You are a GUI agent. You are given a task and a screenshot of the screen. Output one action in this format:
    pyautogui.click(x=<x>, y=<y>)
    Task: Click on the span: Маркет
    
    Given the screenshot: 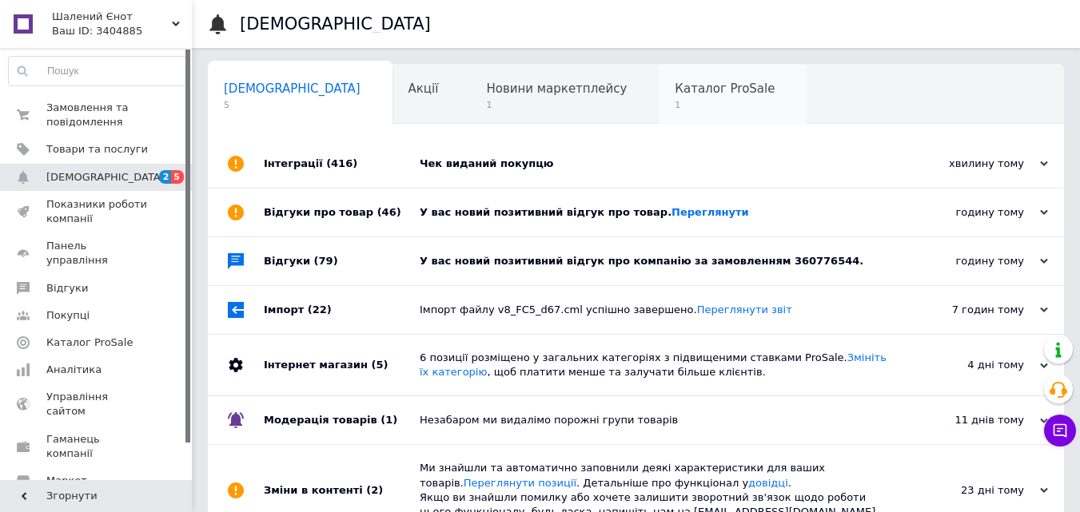 What is the action you would take?
    pyautogui.click(x=66, y=481)
    